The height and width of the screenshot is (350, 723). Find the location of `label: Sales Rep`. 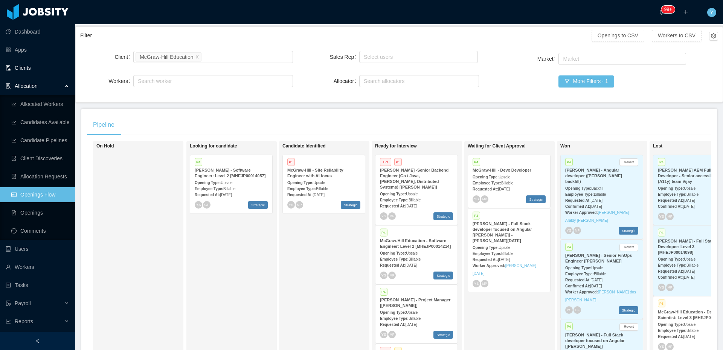

label: Sales Rep is located at coordinates (345, 57).